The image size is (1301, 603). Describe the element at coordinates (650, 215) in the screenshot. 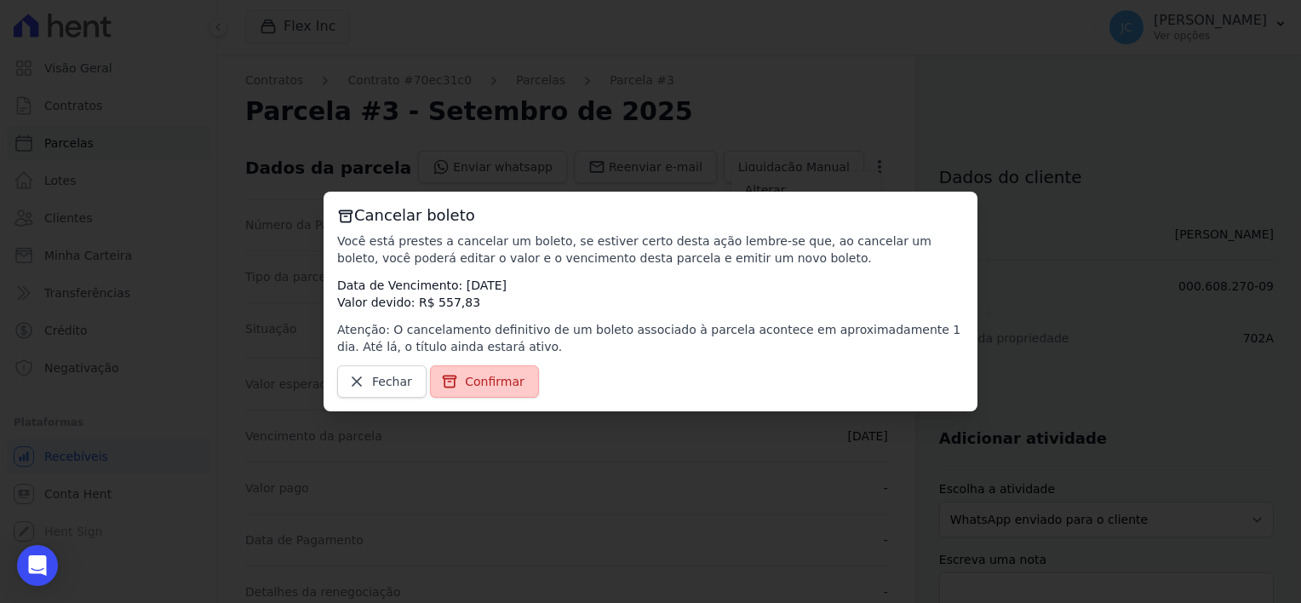

I see `h3: Cancelar boleto` at that location.